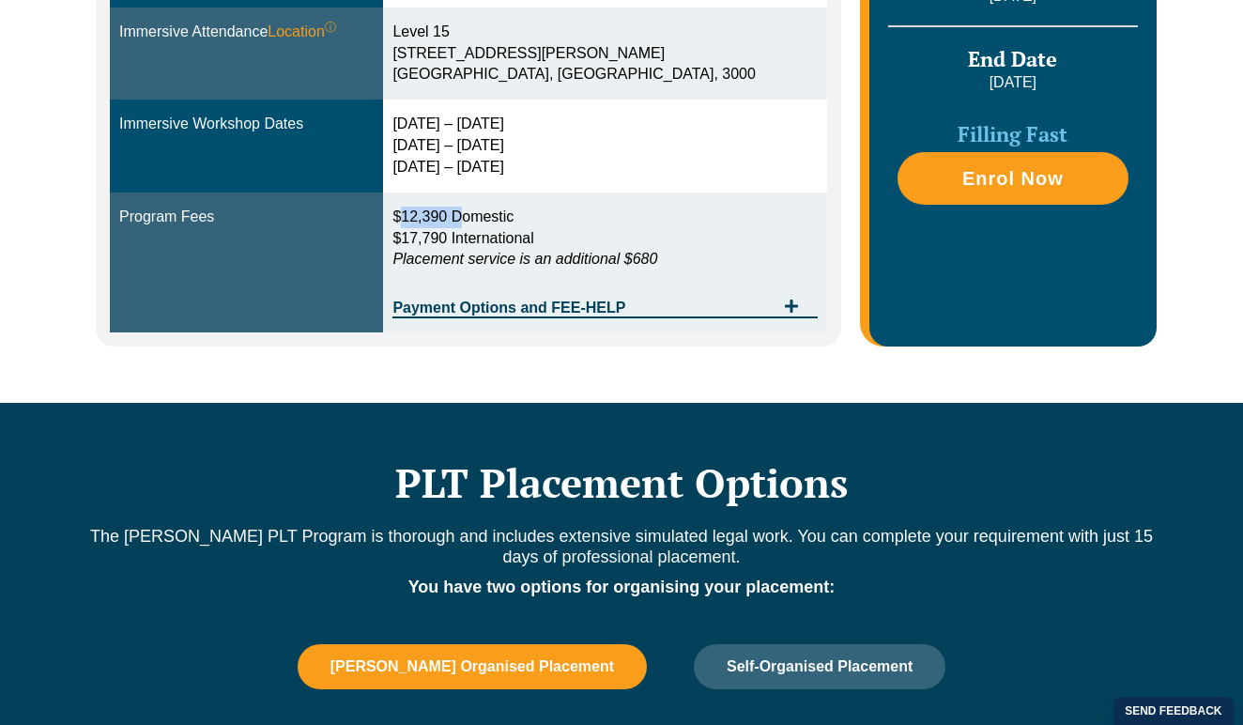 Image resolution: width=1243 pixels, height=725 pixels. What do you see at coordinates (1012, 133) in the screenshot?
I see `span: Filling Fast` at bounding box center [1012, 133].